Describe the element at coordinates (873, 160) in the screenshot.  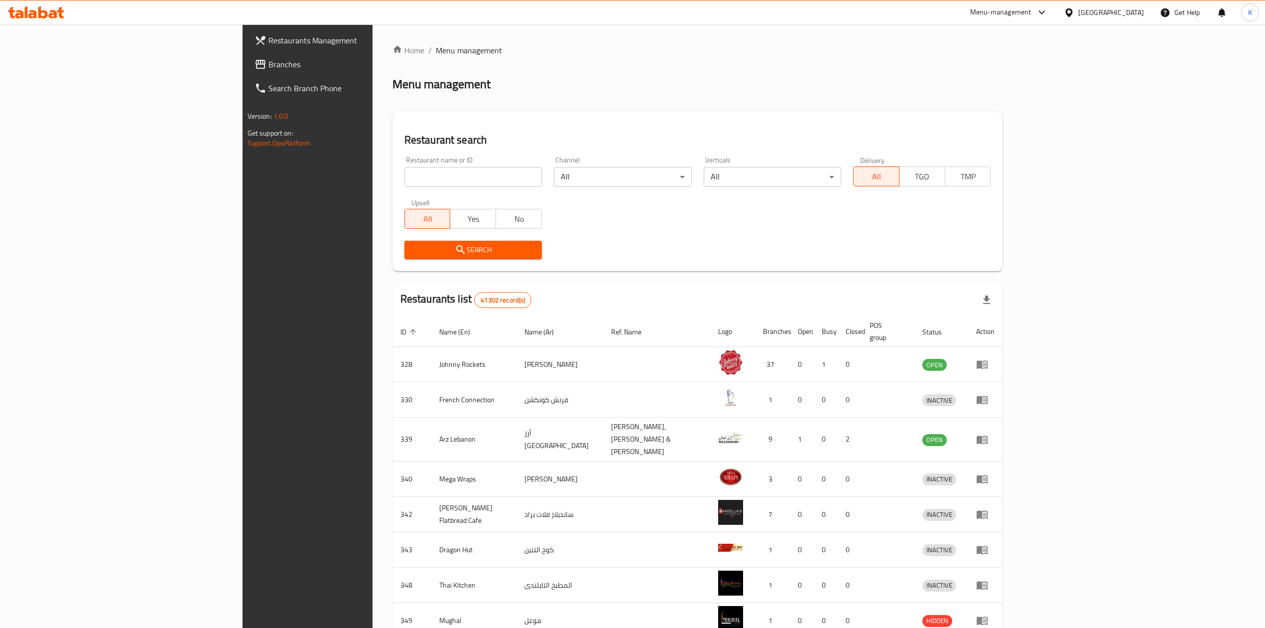
I see `label: Delivery` at that location.